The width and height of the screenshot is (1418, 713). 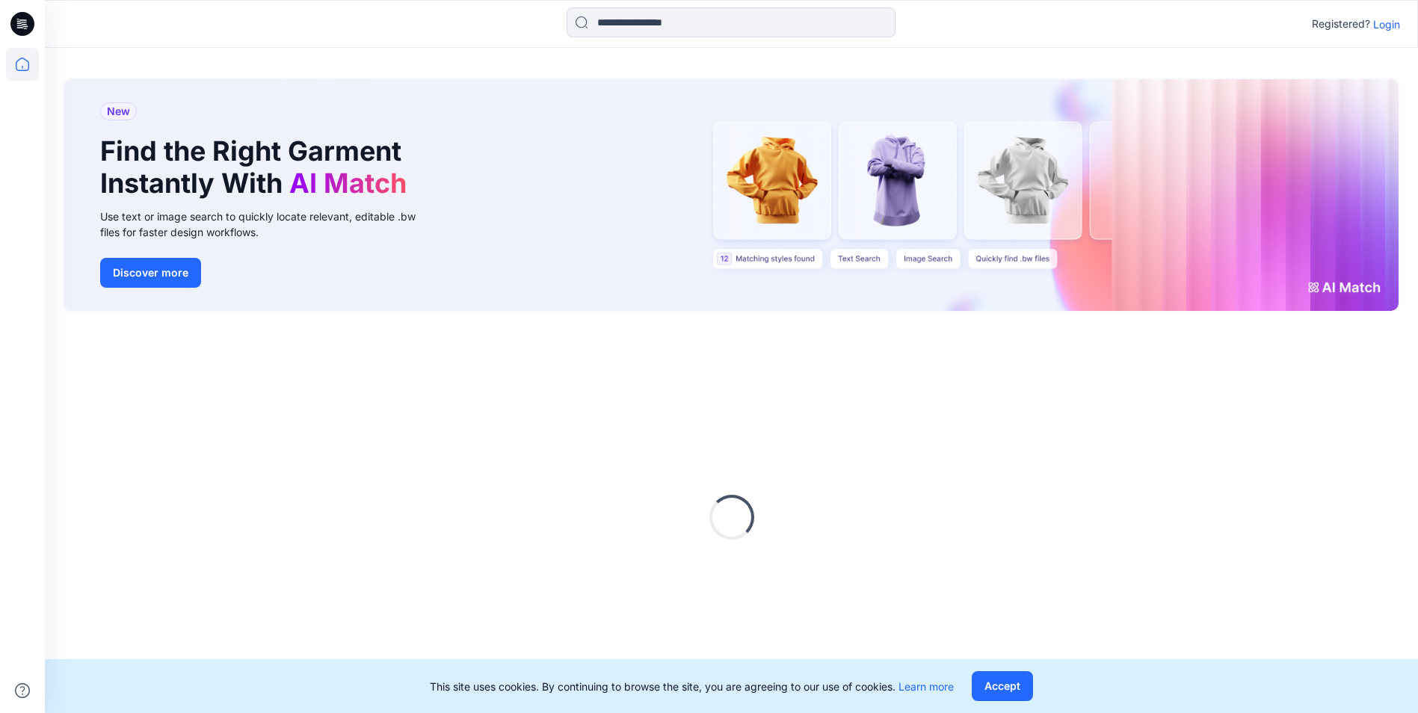 I want to click on div: Use text or image search to quickly locate relevant, editable .bw files for faster design workflows., so click(x=268, y=224).